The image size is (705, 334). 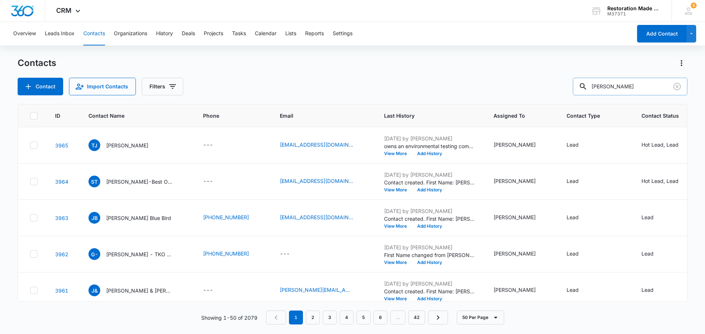 What do you see at coordinates (265, 34) in the screenshot?
I see `button: Calendar` at bounding box center [265, 34].